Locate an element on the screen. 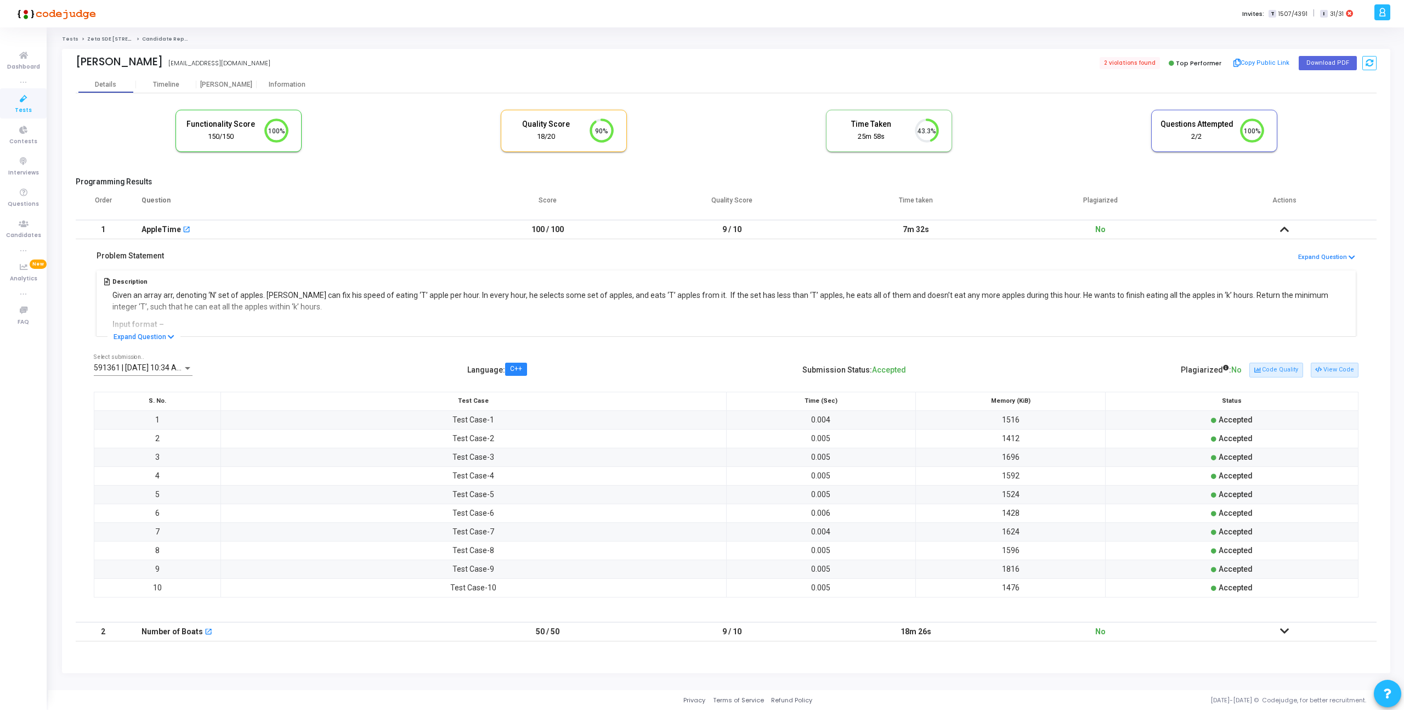 The width and height of the screenshot is (1404, 710). td: 7 is located at coordinates (157, 531).